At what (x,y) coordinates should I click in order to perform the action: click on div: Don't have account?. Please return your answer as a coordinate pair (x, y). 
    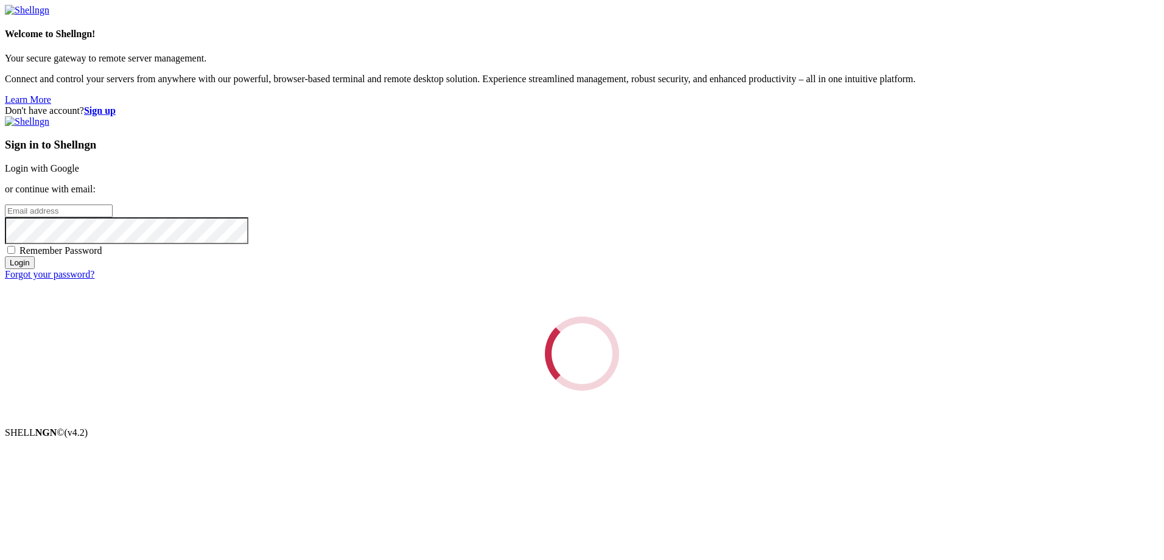
    Looking at the image, I should click on (582, 111).